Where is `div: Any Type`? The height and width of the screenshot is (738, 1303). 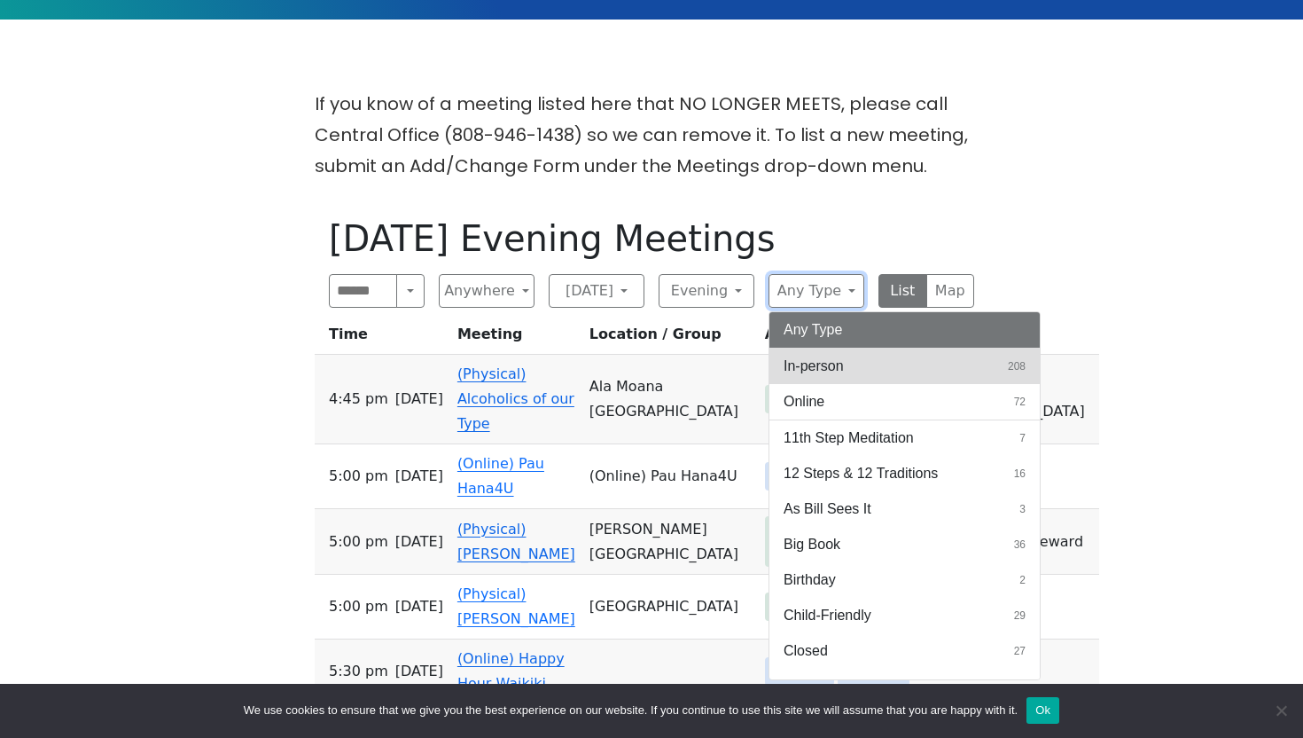 div: Any Type is located at coordinates (904, 496).